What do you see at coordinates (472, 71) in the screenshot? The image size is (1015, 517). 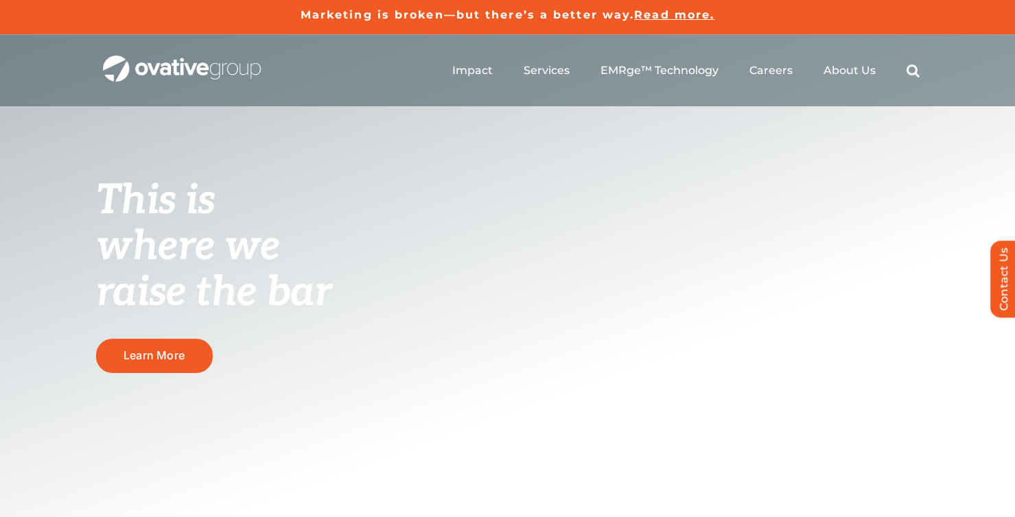 I see `span: Impact` at bounding box center [472, 71].